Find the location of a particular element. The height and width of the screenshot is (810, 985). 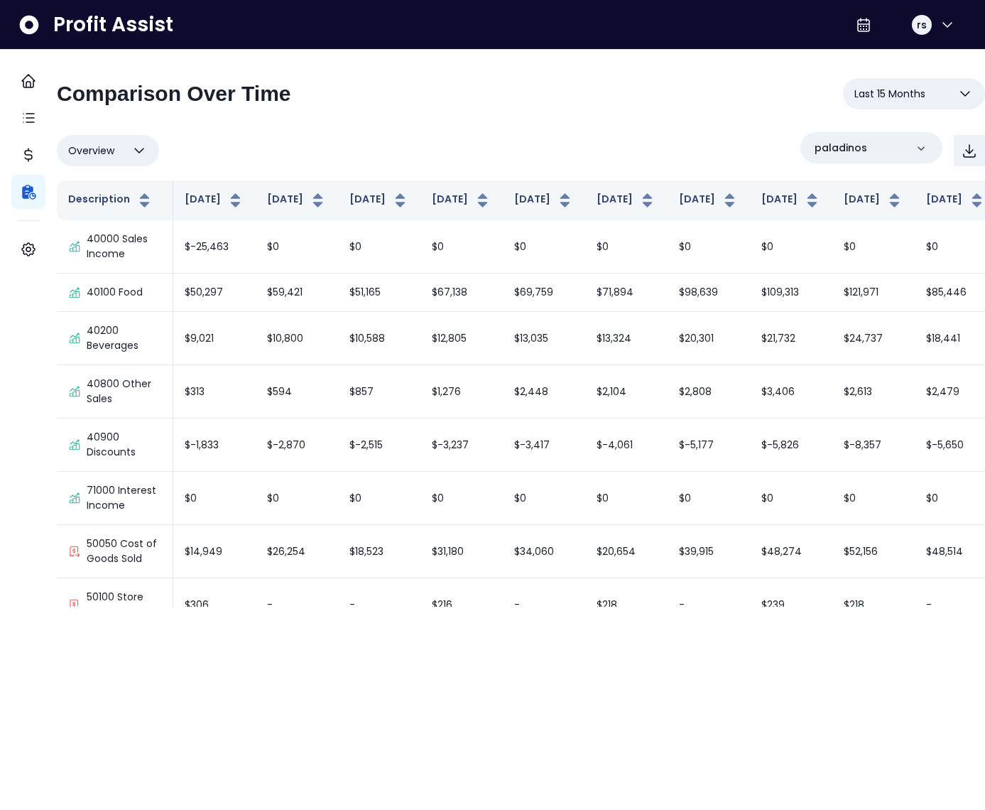

td: $21,732 is located at coordinates (791, 338).